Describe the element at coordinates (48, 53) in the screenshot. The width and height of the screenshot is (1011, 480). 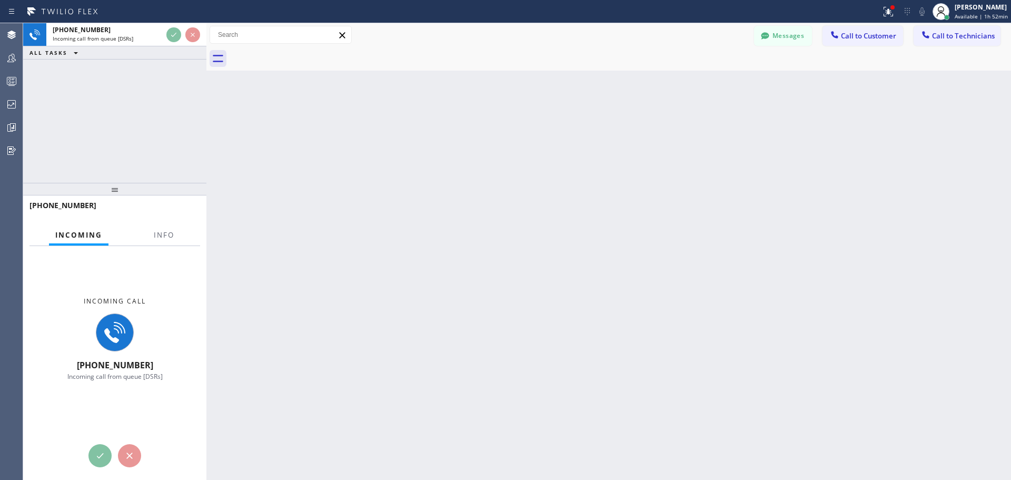
I see `span: ALL TASKS` at that location.